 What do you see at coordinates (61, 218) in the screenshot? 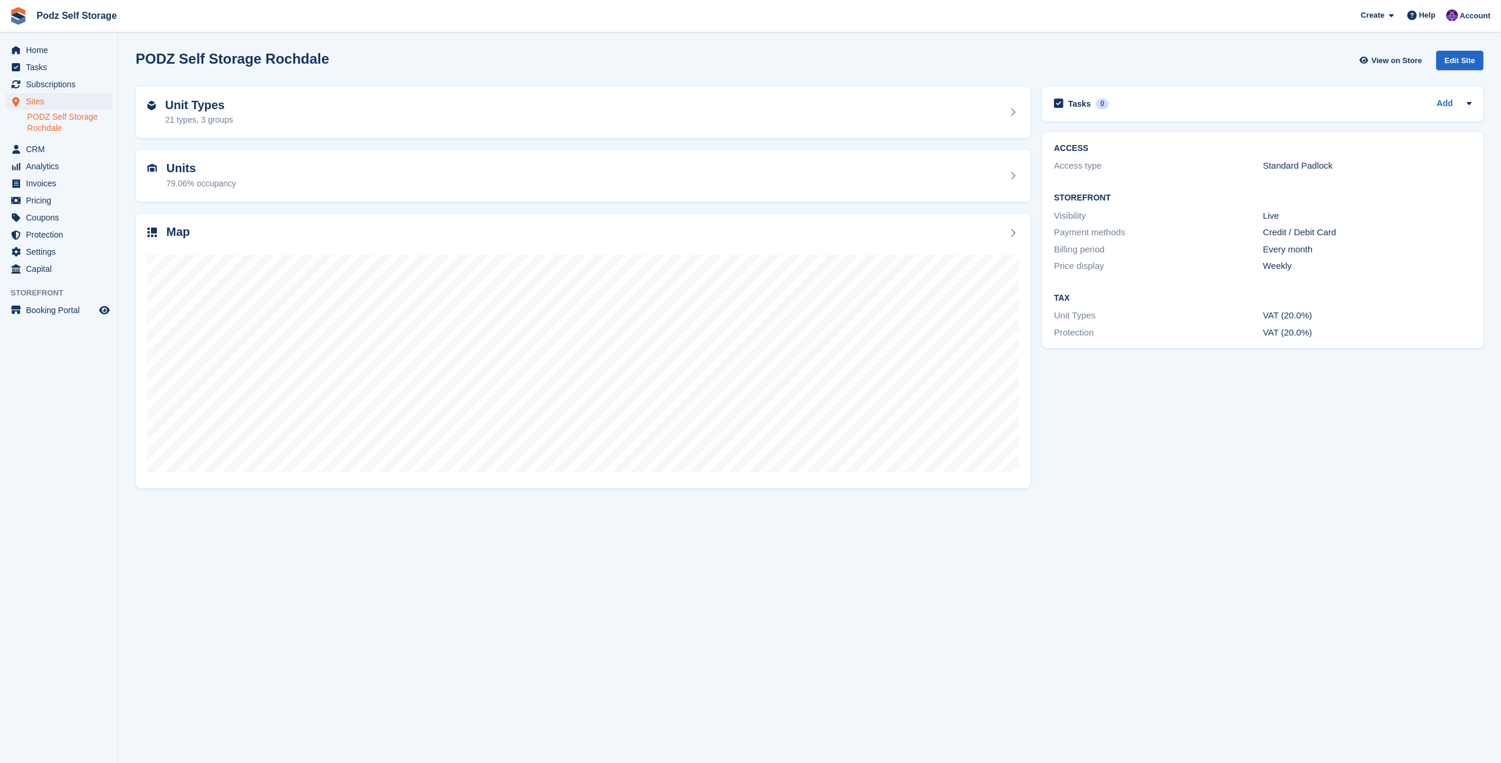
I see `span: Coupons` at bounding box center [61, 218].